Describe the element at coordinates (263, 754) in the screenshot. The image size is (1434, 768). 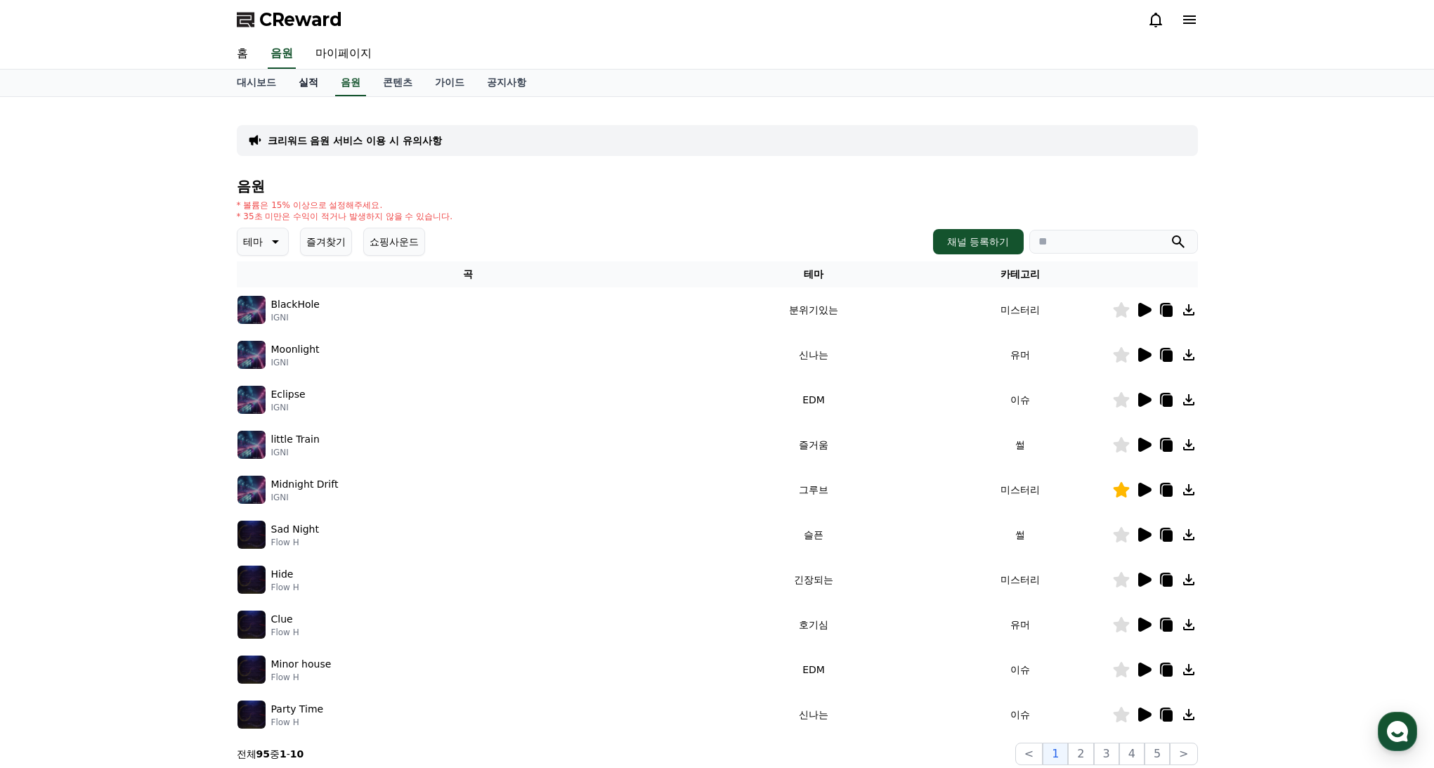
I see `strong: 95` at that location.